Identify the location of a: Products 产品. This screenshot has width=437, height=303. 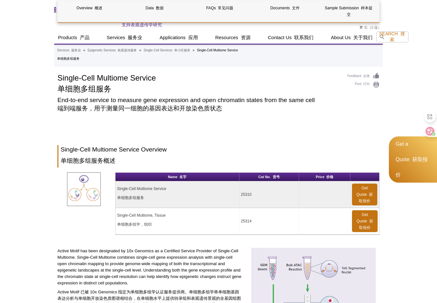
(74, 38).